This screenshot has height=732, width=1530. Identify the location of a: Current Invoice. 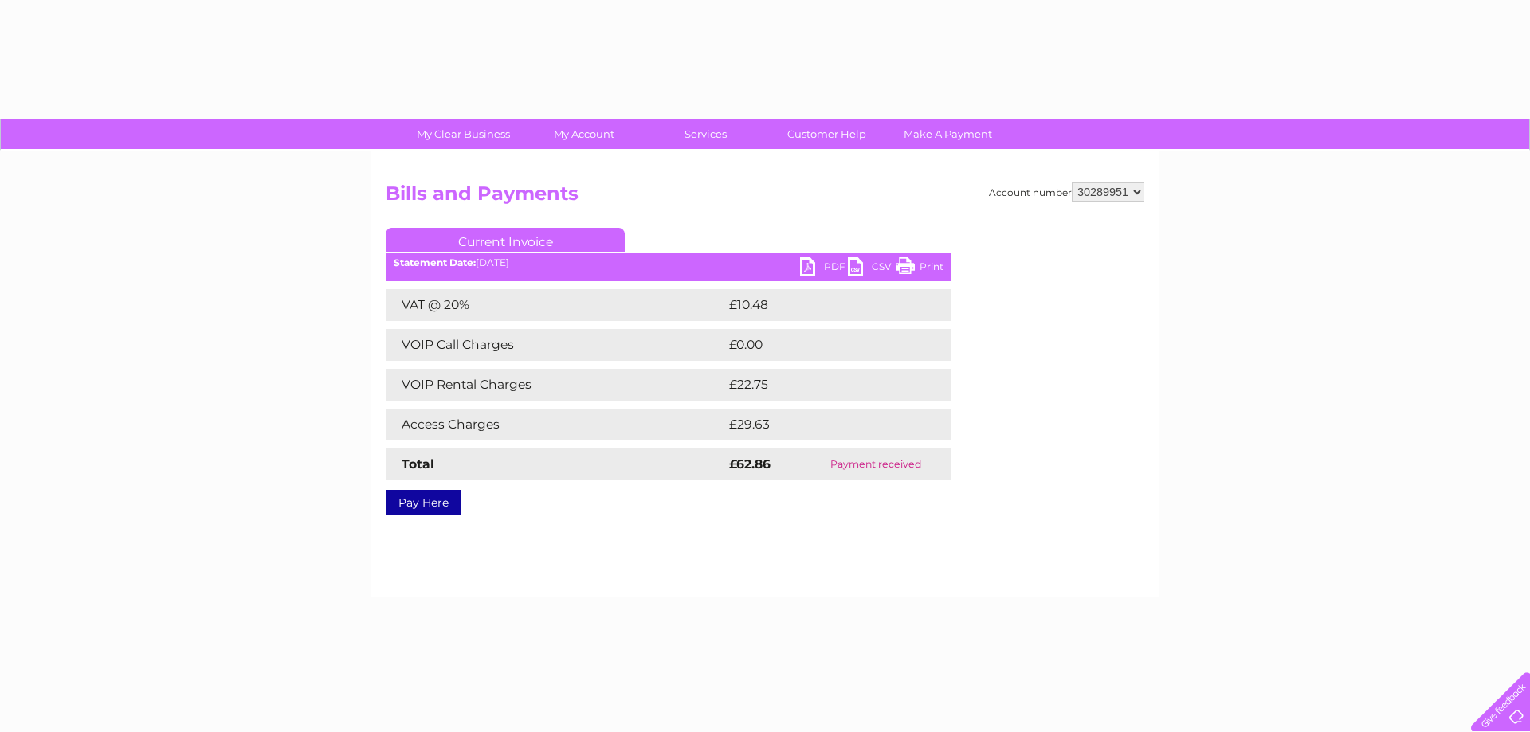
(505, 240).